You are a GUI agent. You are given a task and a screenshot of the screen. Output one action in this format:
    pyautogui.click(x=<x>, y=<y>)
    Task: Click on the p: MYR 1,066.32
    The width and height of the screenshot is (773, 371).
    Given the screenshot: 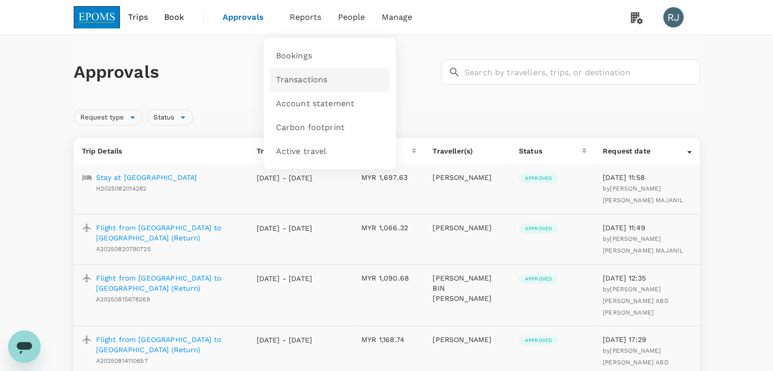 What is the action you would take?
    pyautogui.click(x=389, y=228)
    